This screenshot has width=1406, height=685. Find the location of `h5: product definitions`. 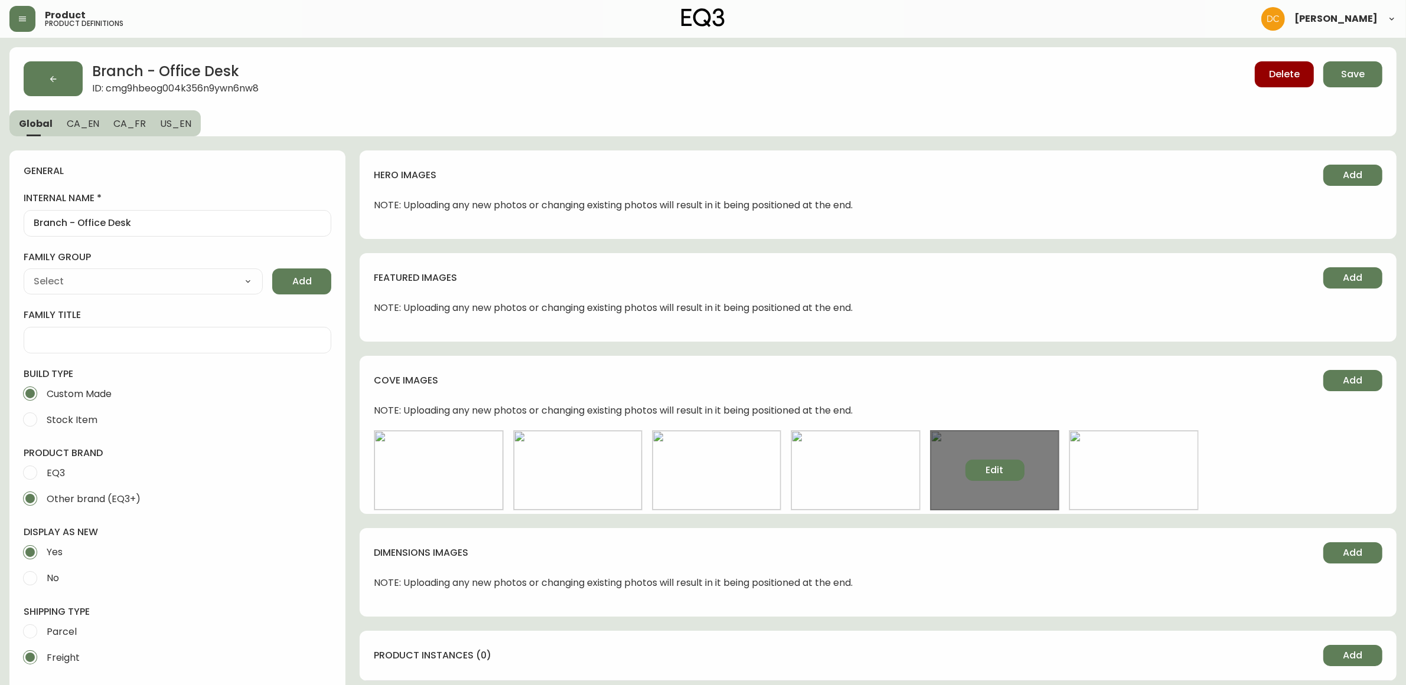

h5: product definitions is located at coordinates (84, 24).